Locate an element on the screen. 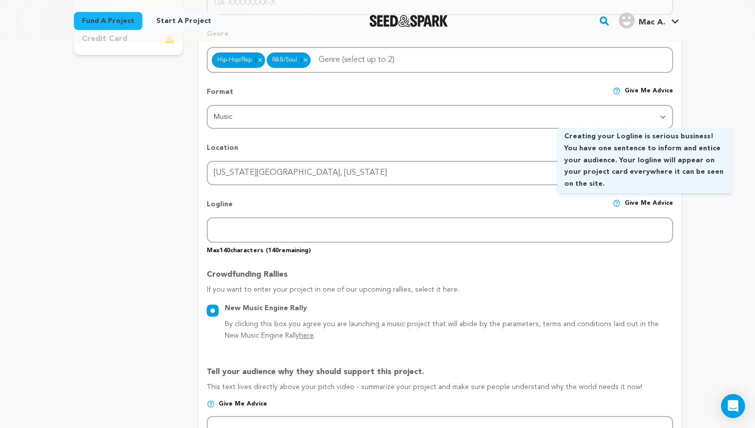 The image size is (755, 428). p: If you want to enter your project in one of our upcoming rallies, select it here. is located at coordinates (440, 294).